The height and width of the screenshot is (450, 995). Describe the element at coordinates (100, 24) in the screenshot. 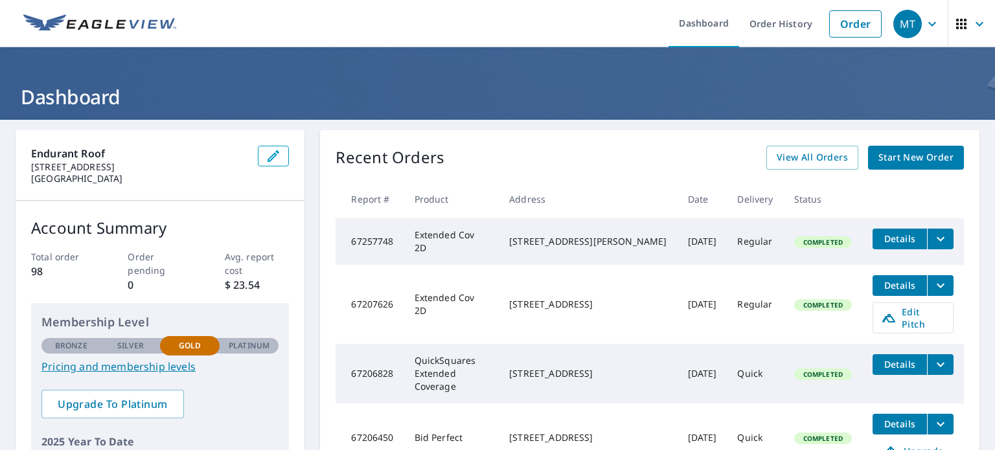

I see `img: EV Logo` at that location.